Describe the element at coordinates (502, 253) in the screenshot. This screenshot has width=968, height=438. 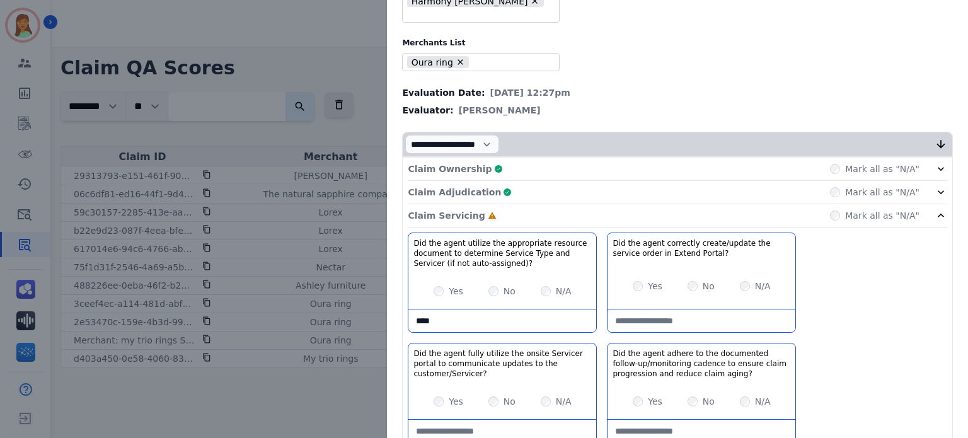
I see `h3: Did the agent utilize the appropriate resource document to determine Service Type and Servicer (i...` at that location.